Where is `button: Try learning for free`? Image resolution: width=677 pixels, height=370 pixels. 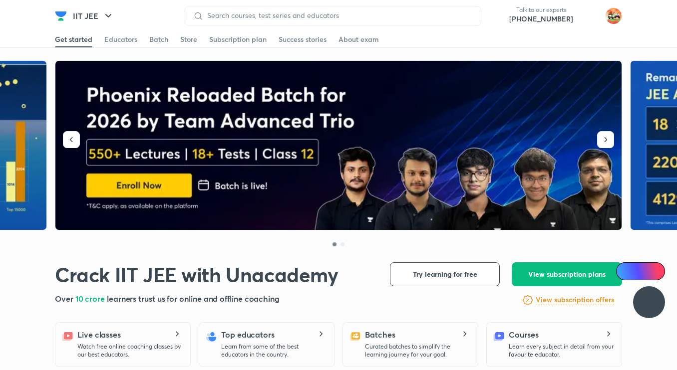 button: Try learning for free is located at coordinates (445, 275).